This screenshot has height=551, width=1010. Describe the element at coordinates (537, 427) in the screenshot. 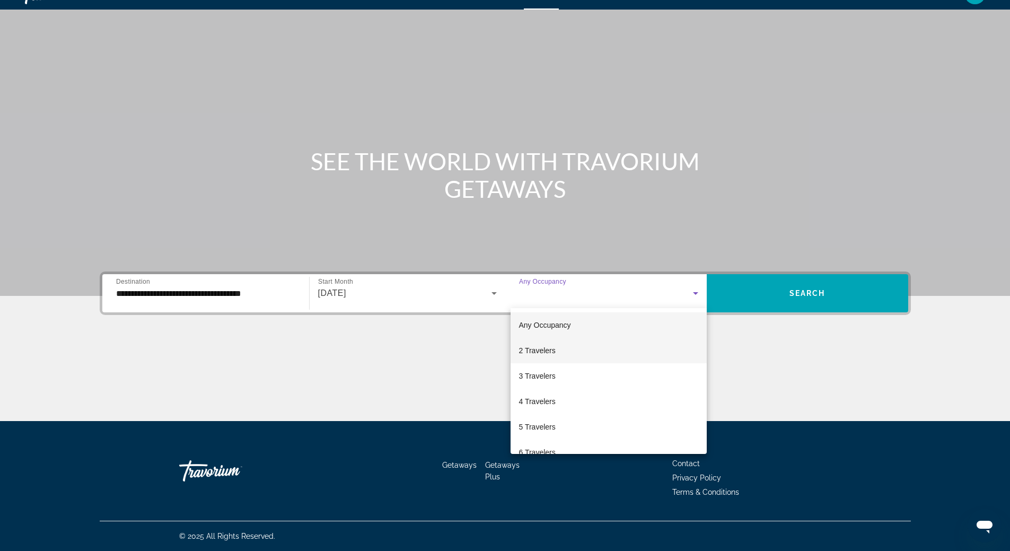

I see `span: 5 Travelers` at that location.